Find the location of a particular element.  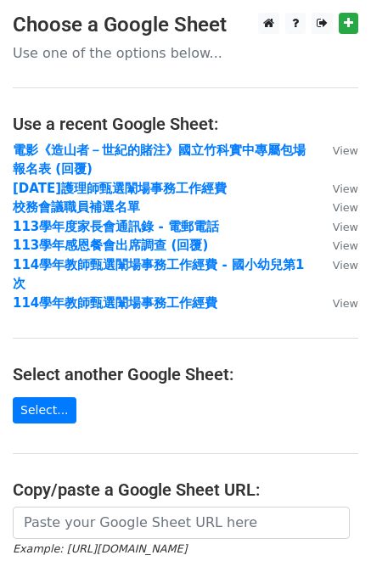

h4: Select another Google Sheet: is located at coordinates (185, 375).